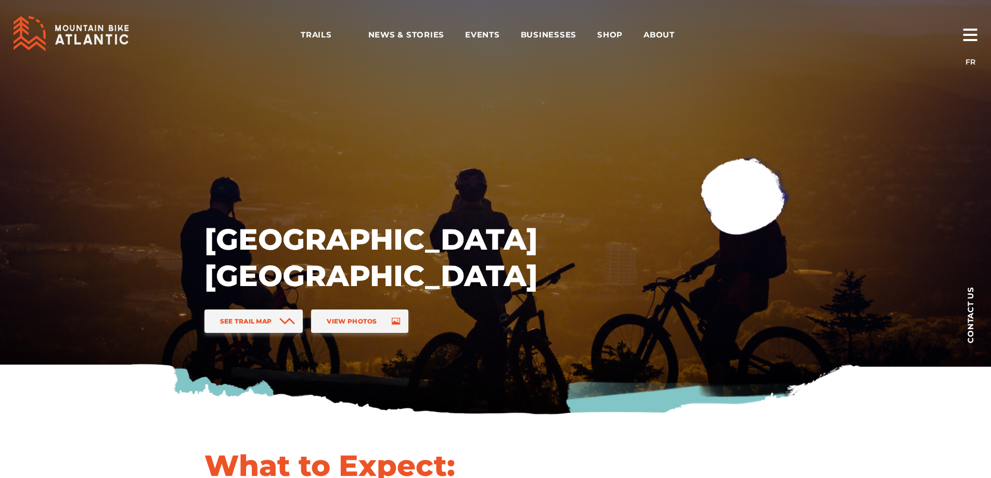 This screenshot has width=991, height=478. What do you see at coordinates (324, 35) in the screenshot?
I see `span: Trails` at bounding box center [324, 35].